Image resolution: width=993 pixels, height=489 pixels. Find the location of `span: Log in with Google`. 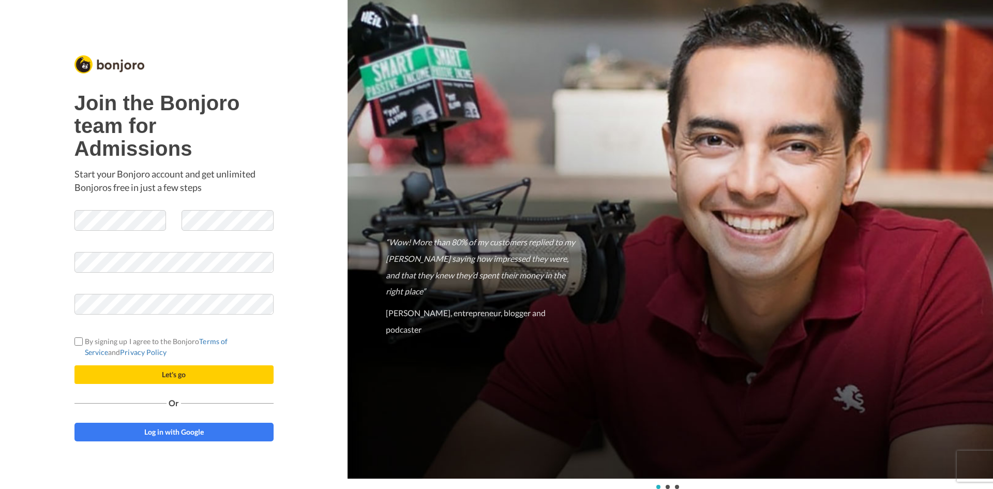

span: Log in with Google is located at coordinates (174, 432).